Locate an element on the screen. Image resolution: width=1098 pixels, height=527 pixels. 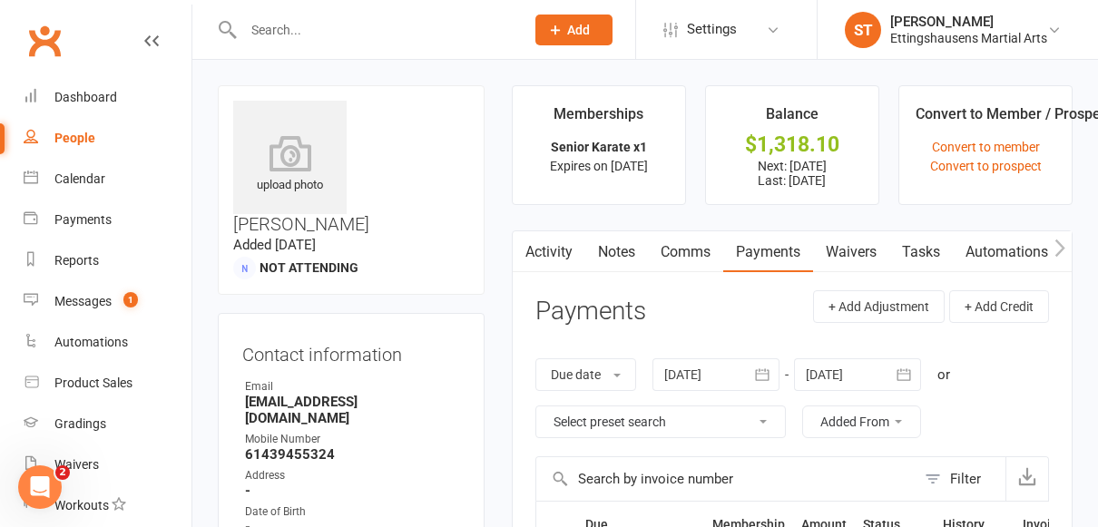
a: Messages 1 is located at coordinates (107, 301).